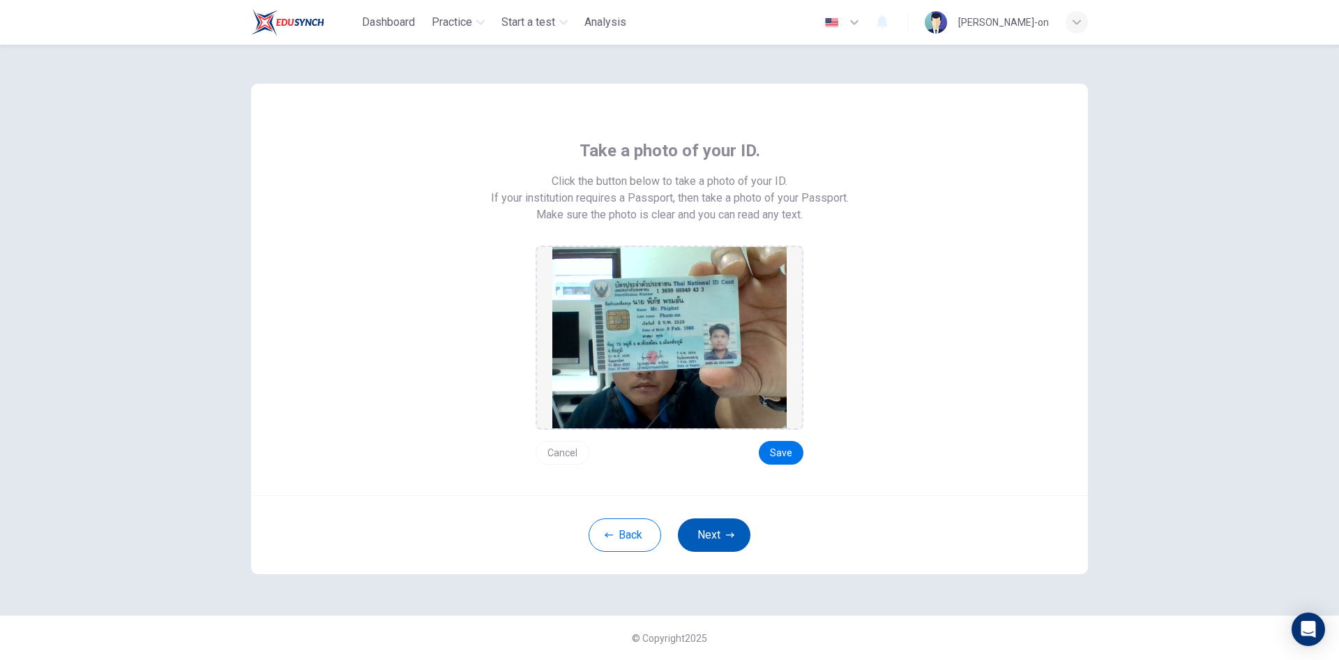  What do you see at coordinates (936, 22) in the screenshot?
I see `img: Profile picture` at bounding box center [936, 22].